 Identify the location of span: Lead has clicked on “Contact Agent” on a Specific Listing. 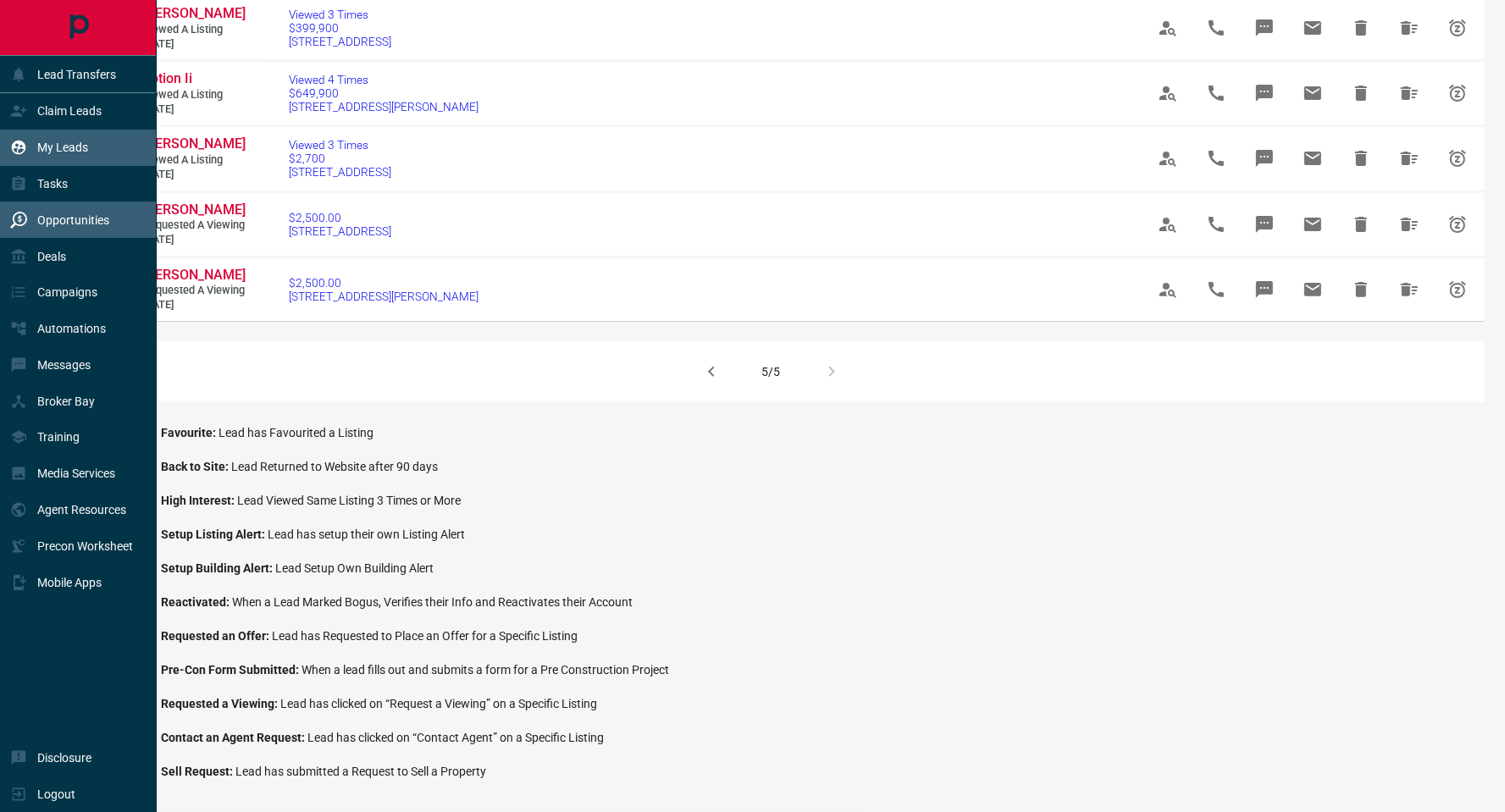
(456, 738).